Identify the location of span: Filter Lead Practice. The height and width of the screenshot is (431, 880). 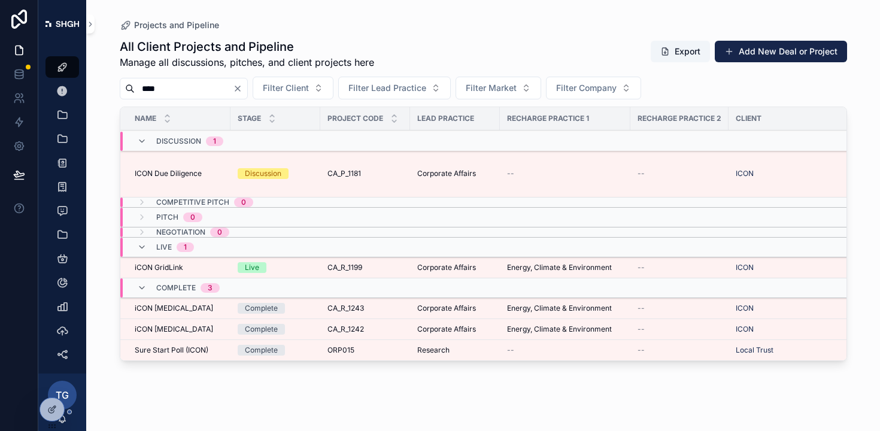
(388, 88).